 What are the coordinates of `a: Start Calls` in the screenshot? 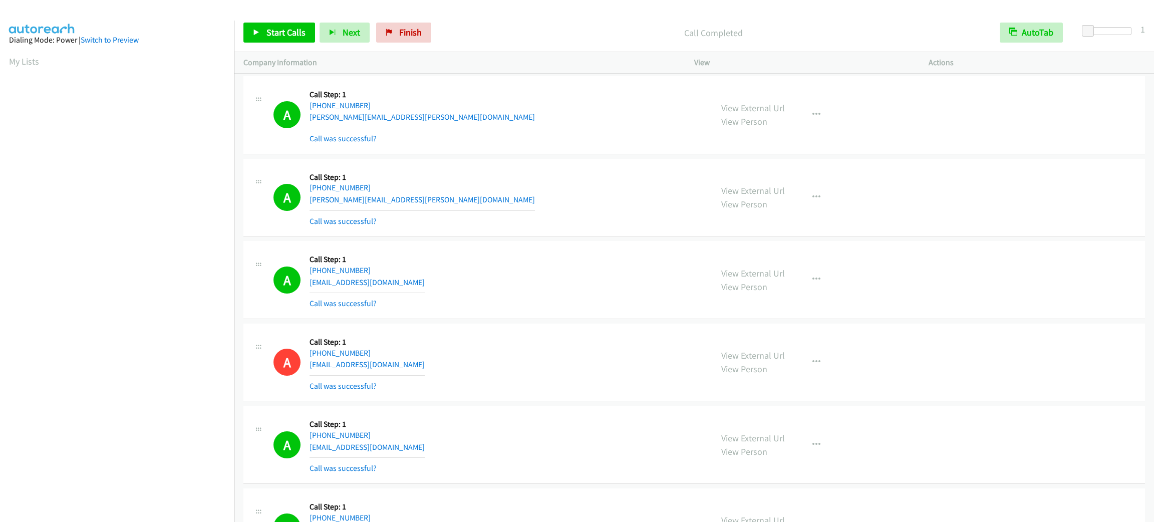 It's located at (279, 33).